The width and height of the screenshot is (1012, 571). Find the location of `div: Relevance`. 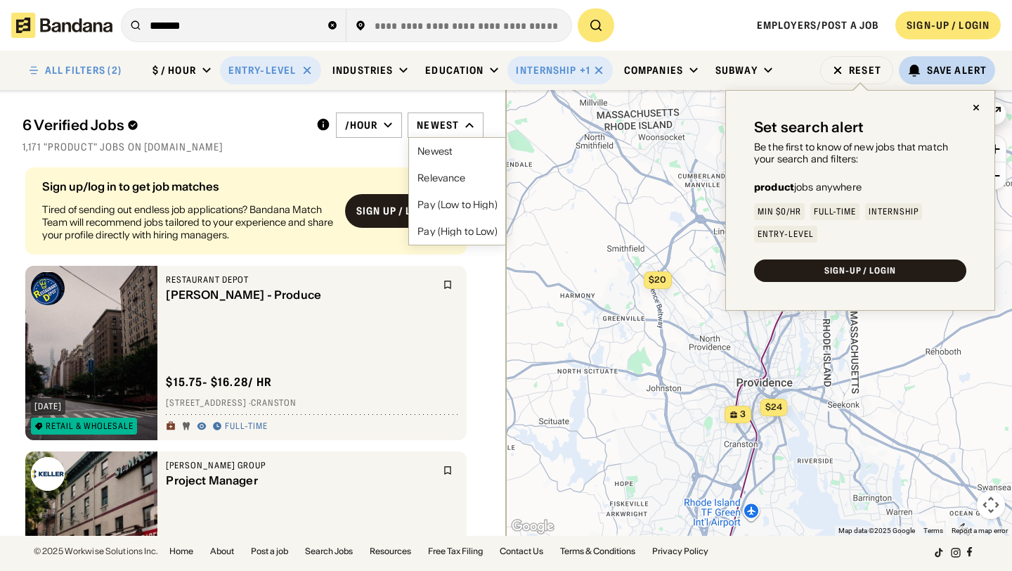

div: Relevance is located at coordinates (457, 178).